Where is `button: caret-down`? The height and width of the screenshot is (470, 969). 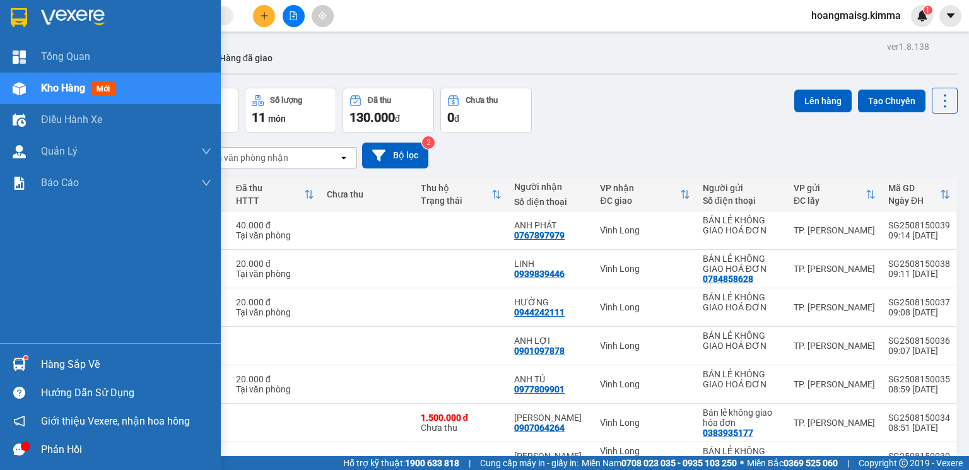
button: caret-down is located at coordinates (950, 16).